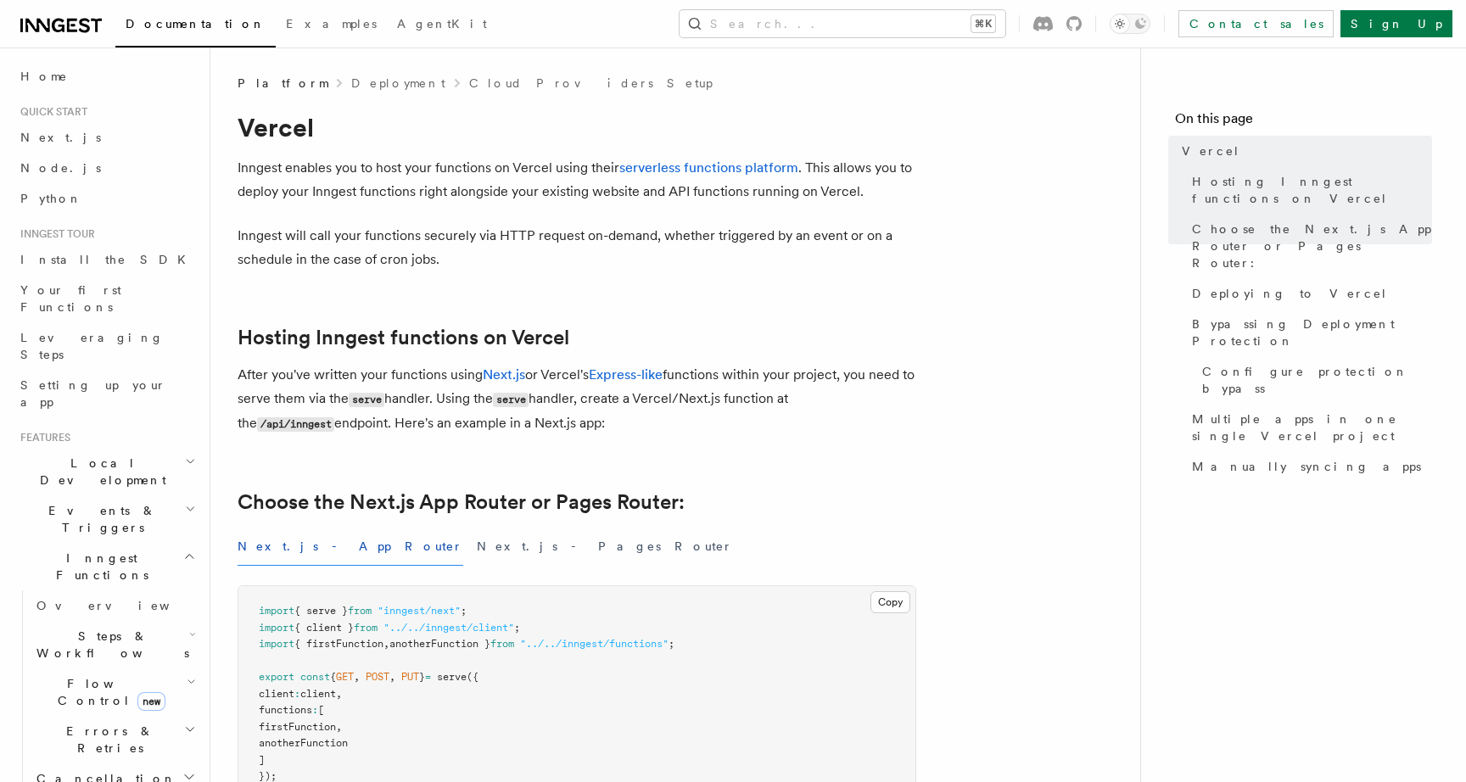  Describe the element at coordinates (99, 472) in the screenshot. I see `span: Local Development` at that location.